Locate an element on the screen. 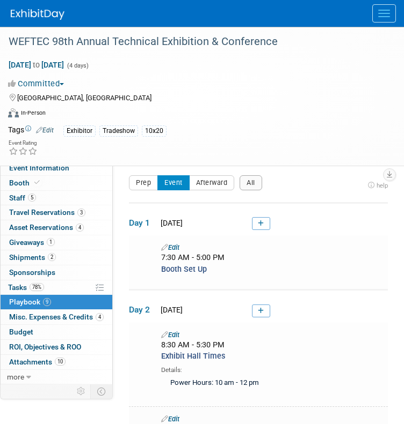 Image resolution: width=404 pixels, height=424 pixels. i: Booth reservation complete is located at coordinates (37, 182).